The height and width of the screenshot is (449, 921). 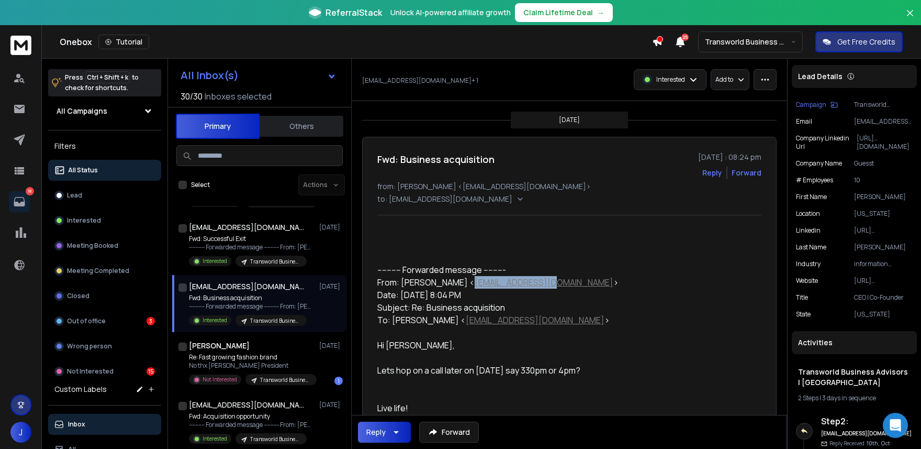 What do you see at coordinates (530, 270) in the screenshot?
I see `div: ---------- Forwarded message ---------` at bounding box center [530, 270].